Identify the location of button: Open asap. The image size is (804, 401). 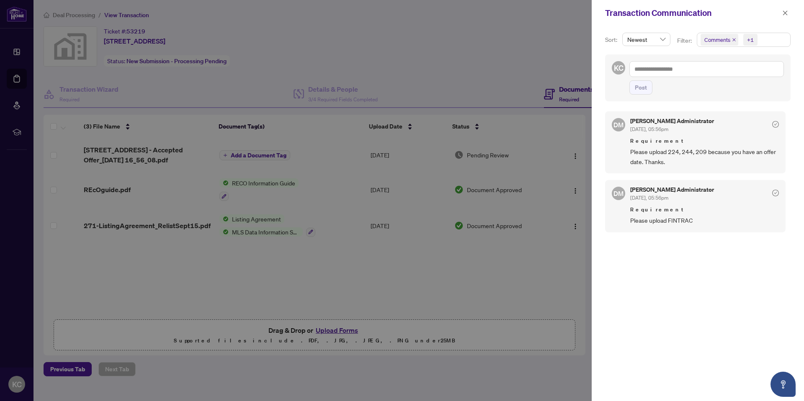
(783, 384).